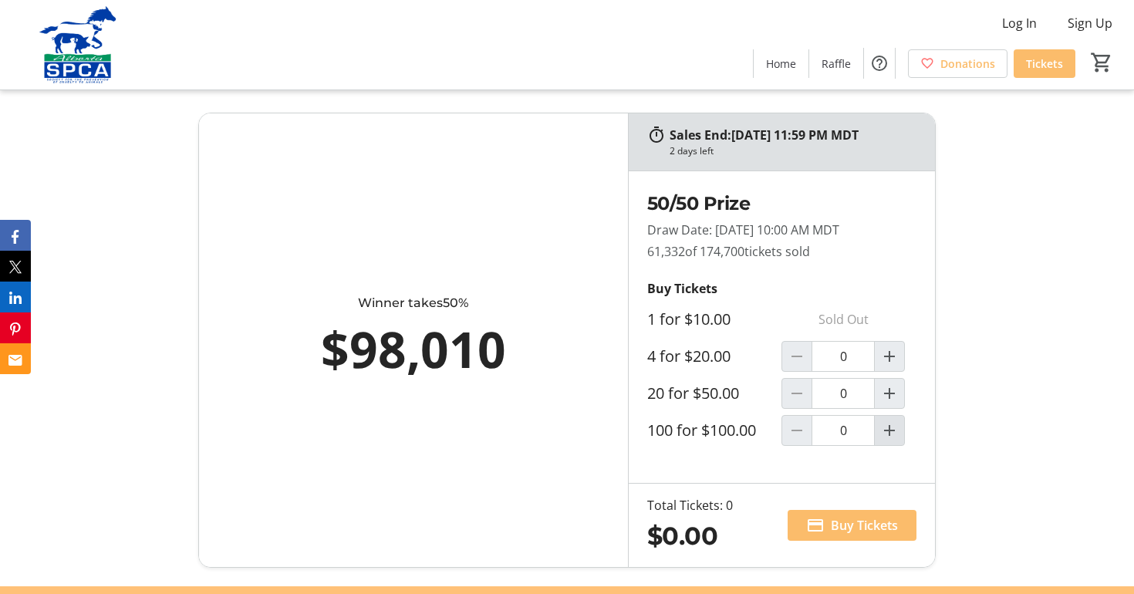  Describe the element at coordinates (836, 63) in the screenshot. I see `span: Raffle` at that location.